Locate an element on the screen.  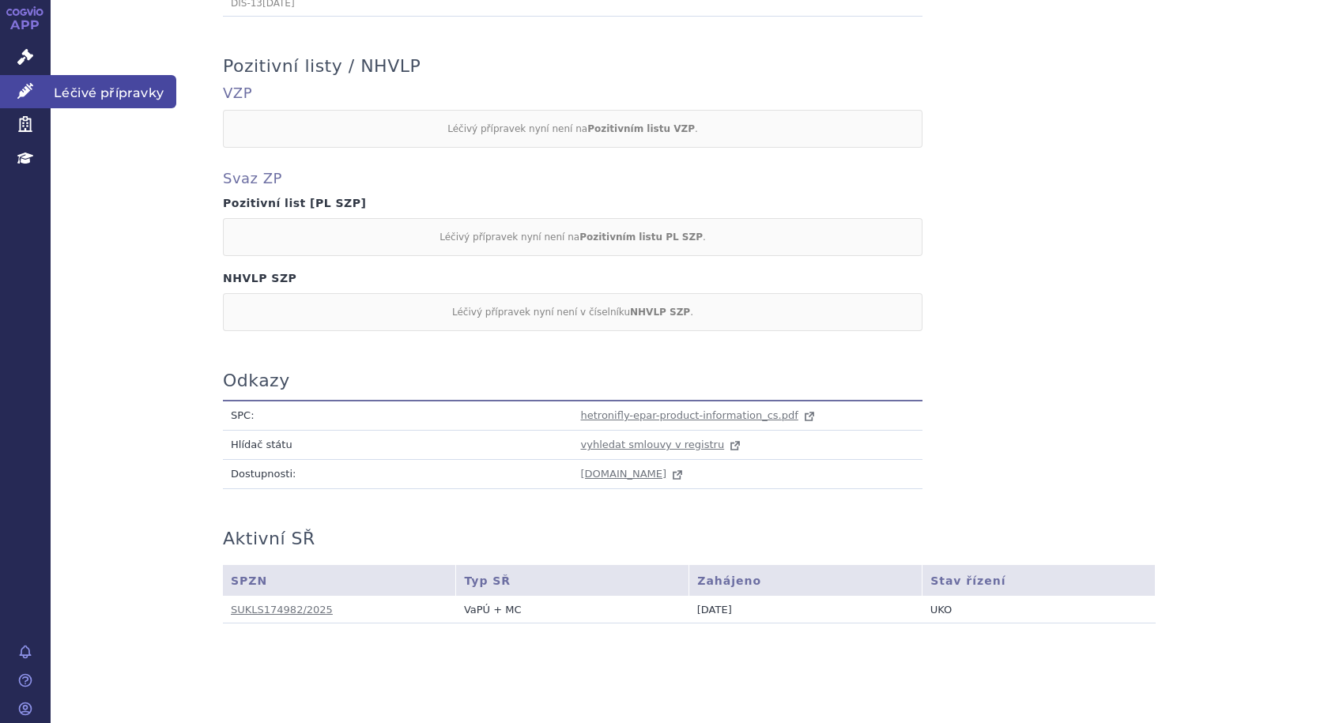
span: UKO is located at coordinates (941, 609).